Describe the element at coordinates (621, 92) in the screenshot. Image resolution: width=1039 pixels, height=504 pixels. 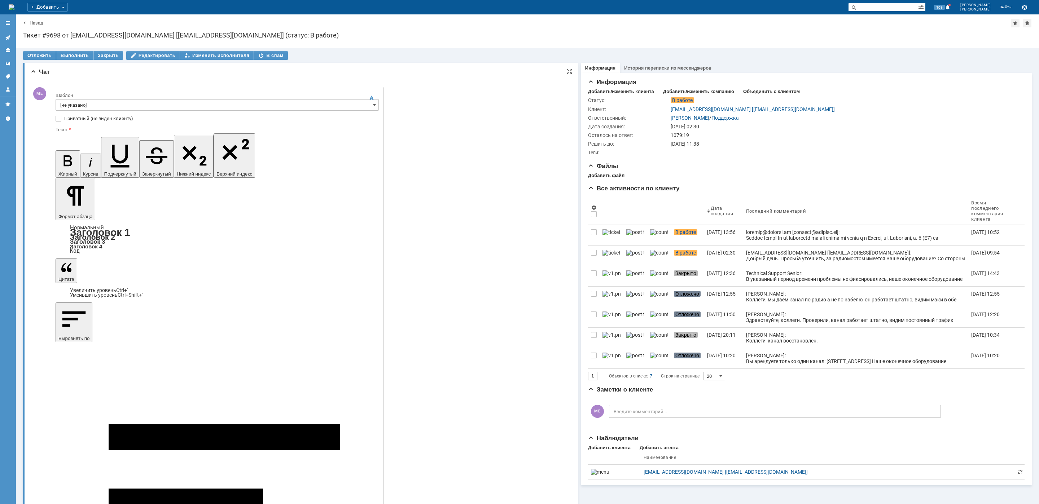
I see `div: Добавить/изменить клиента` at that location.